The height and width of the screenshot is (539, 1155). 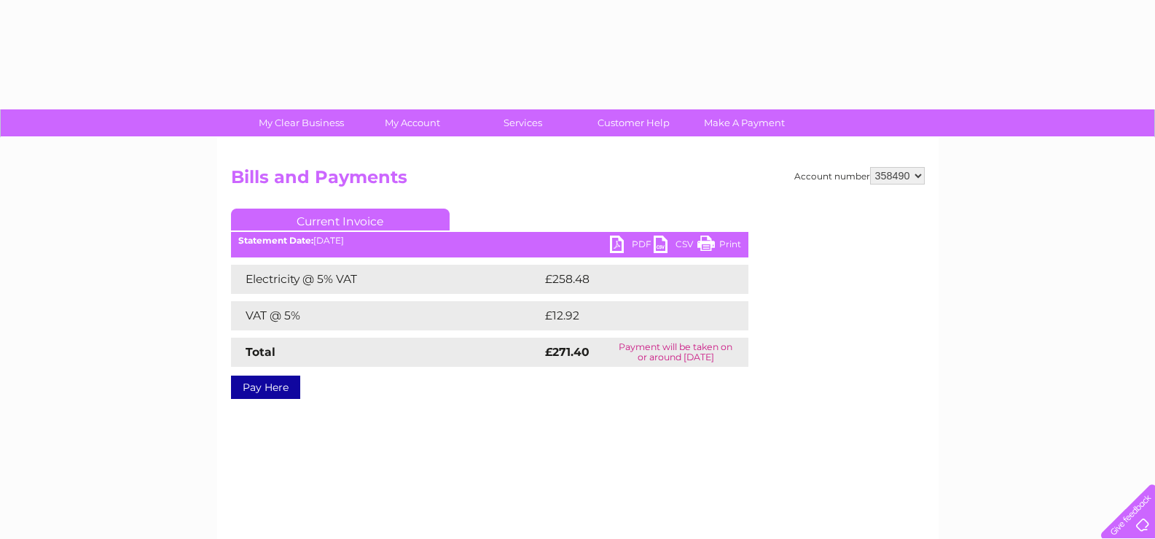 What do you see at coordinates (632, 246) in the screenshot?
I see `a: PDF` at bounding box center [632, 246].